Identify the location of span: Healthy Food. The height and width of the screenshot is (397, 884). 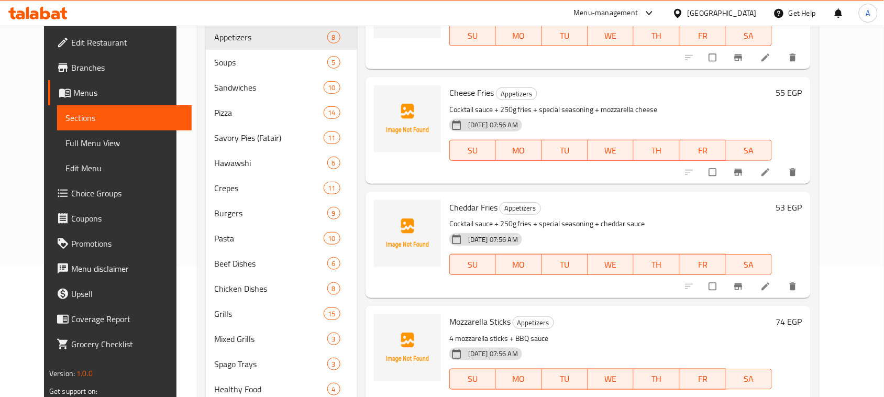
(271, 389).